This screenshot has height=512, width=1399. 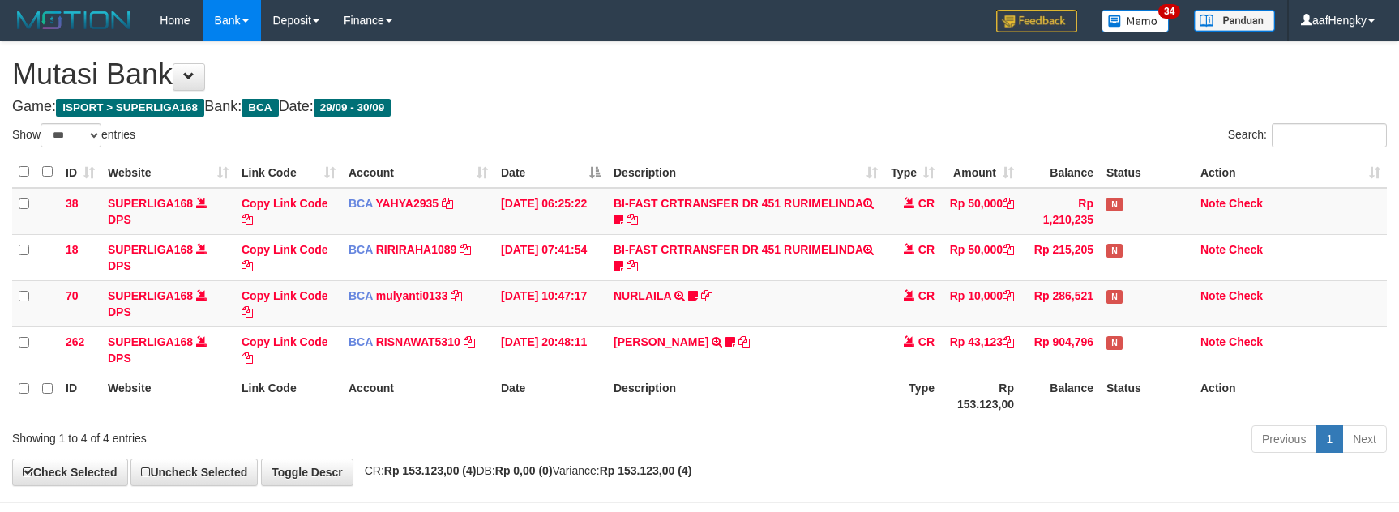 What do you see at coordinates (194, 473) in the screenshot?
I see `a: Uncheck Selected` at bounding box center [194, 473].